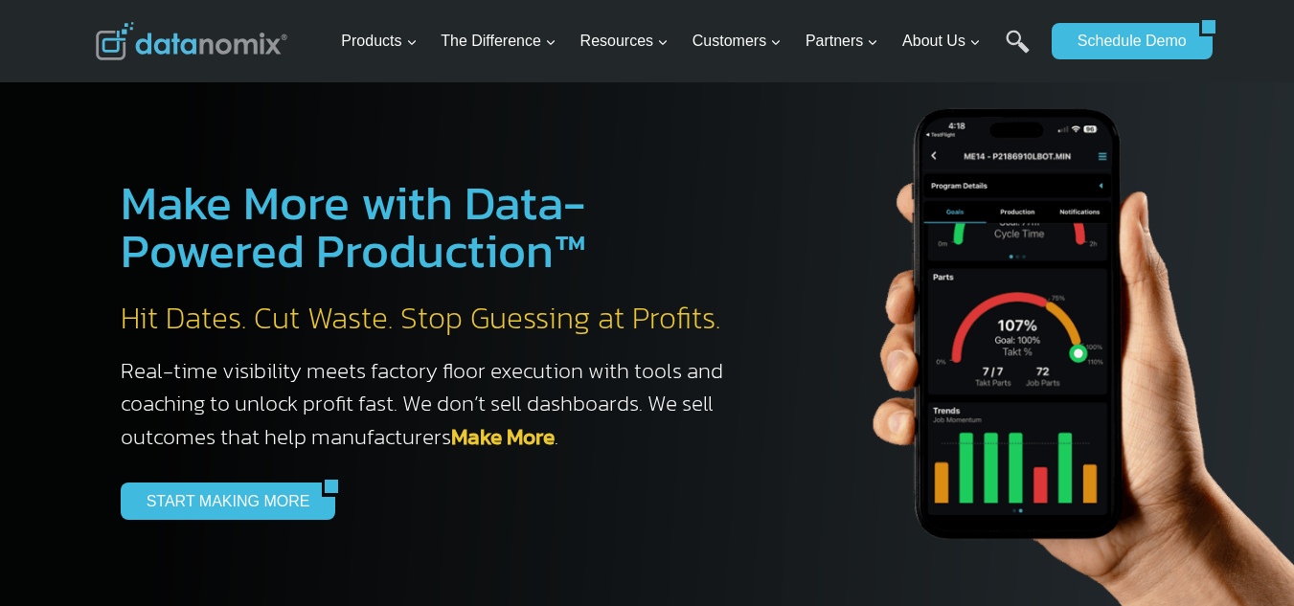 The height and width of the screenshot is (606, 1294). Describe the element at coordinates (1126, 41) in the screenshot. I see `a: Schedule Demo` at that location.